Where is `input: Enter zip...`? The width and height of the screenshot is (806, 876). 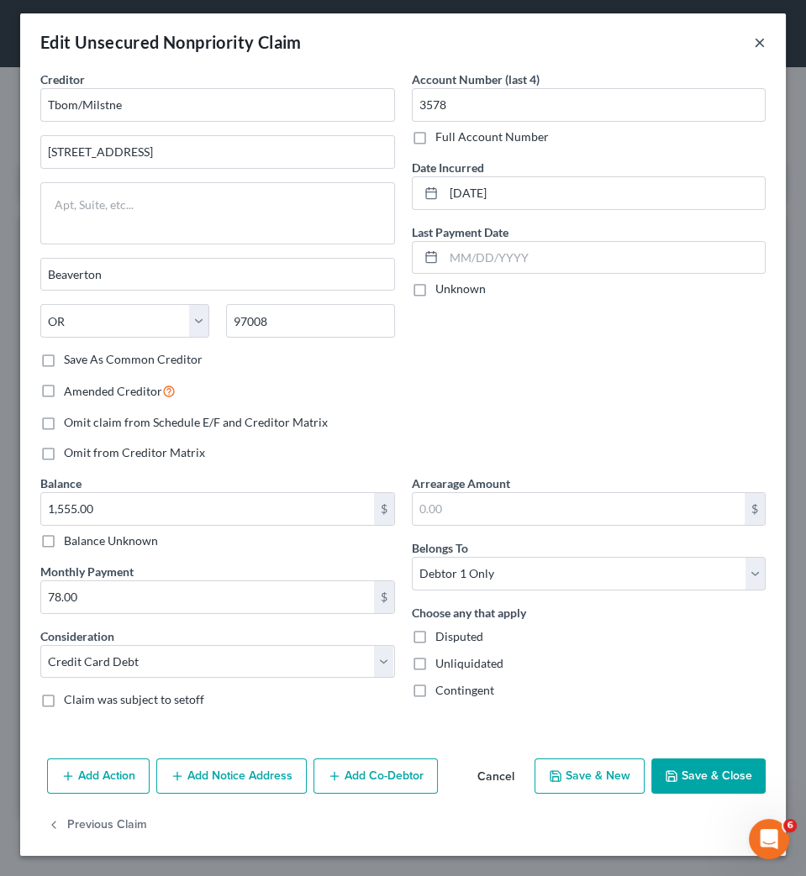
input: Enter zip... is located at coordinates (310, 321).